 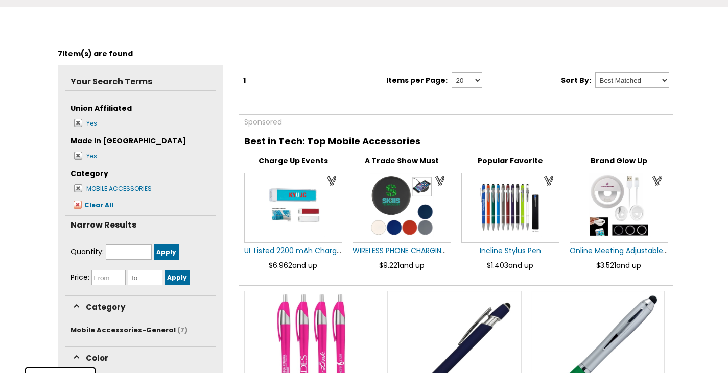 What do you see at coordinates (619, 161) in the screenshot?
I see `span: Brand Glow Up` at bounding box center [619, 161].